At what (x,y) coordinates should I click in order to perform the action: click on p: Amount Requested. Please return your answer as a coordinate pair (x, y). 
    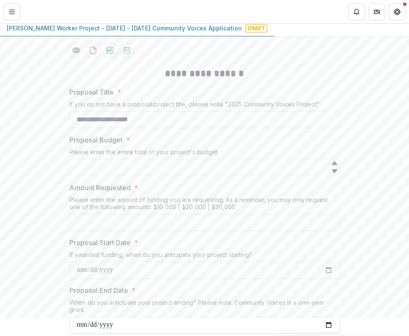
    Looking at the image, I should click on (100, 188).